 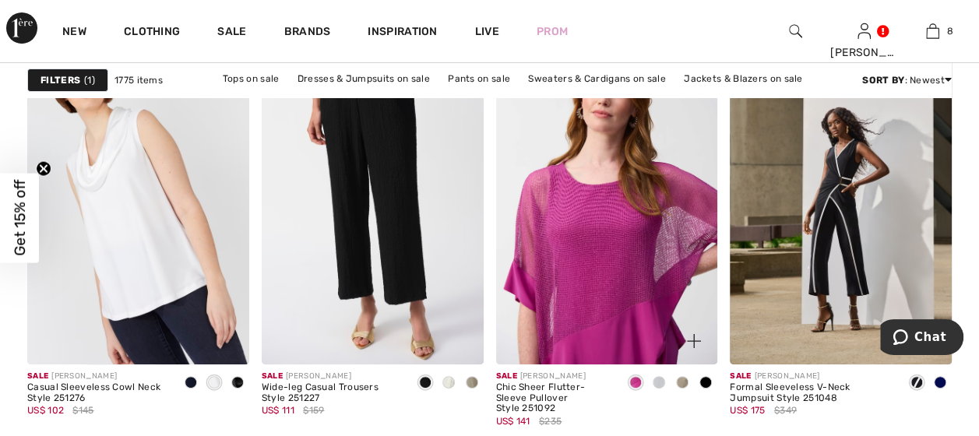 What do you see at coordinates (60, 80) in the screenshot?
I see `strong: Filters` at bounding box center [60, 80].